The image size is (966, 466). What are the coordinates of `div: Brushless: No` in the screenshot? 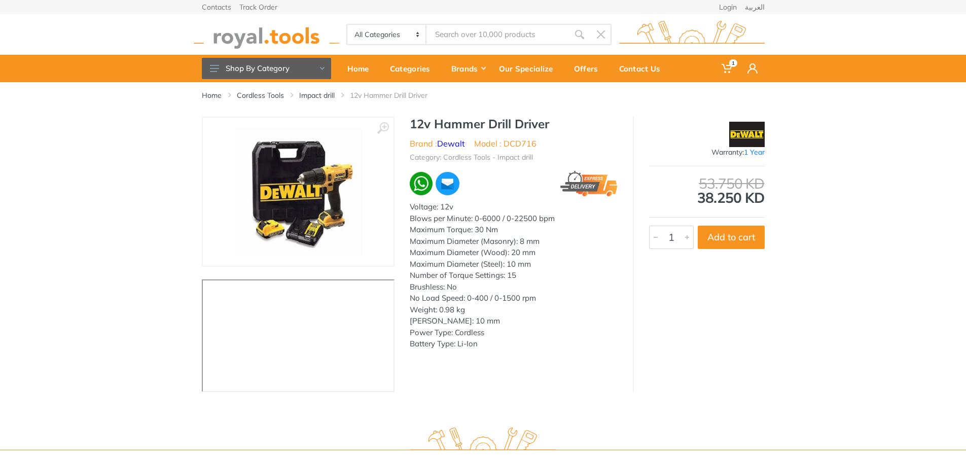 It's located at (514, 287).